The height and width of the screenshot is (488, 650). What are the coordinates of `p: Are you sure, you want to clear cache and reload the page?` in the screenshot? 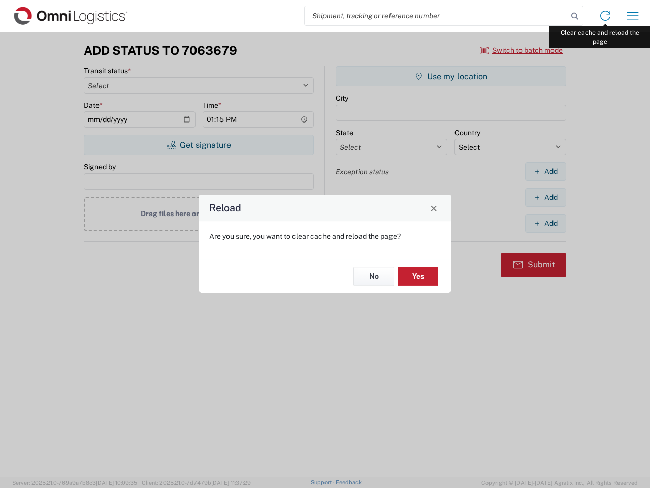 It's located at (325, 236).